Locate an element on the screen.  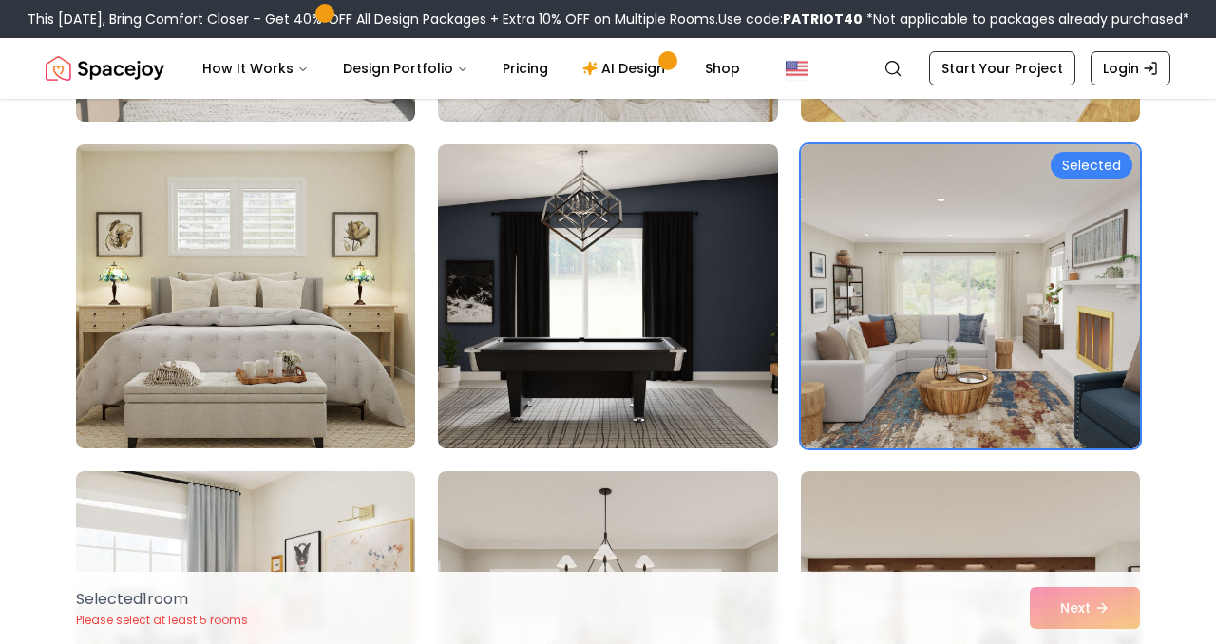
a: AI Design is located at coordinates (626, 68).